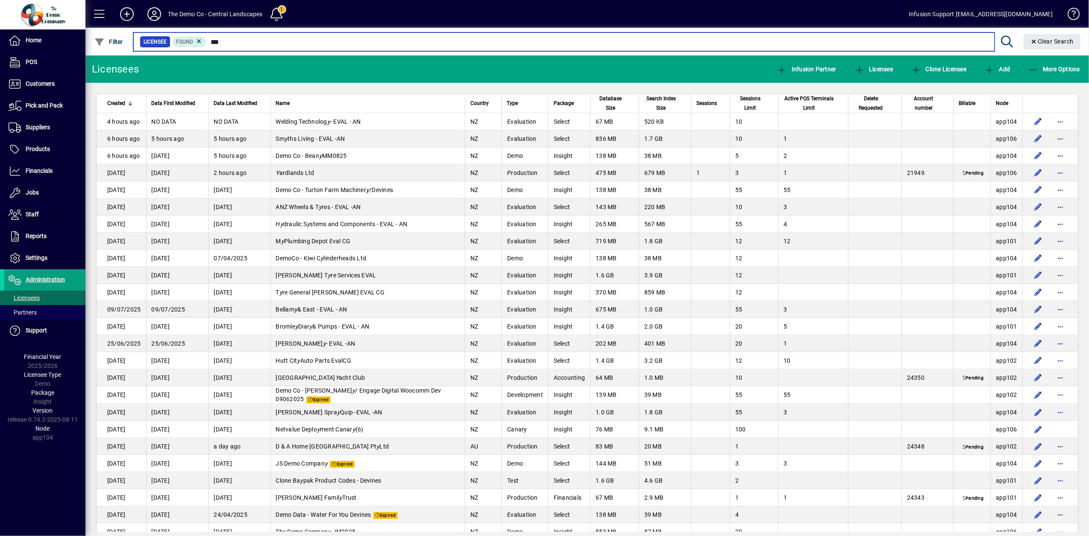  What do you see at coordinates (873, 69) in the screenshot?
I see `button: Licensee` at bounding box center [873, 69].